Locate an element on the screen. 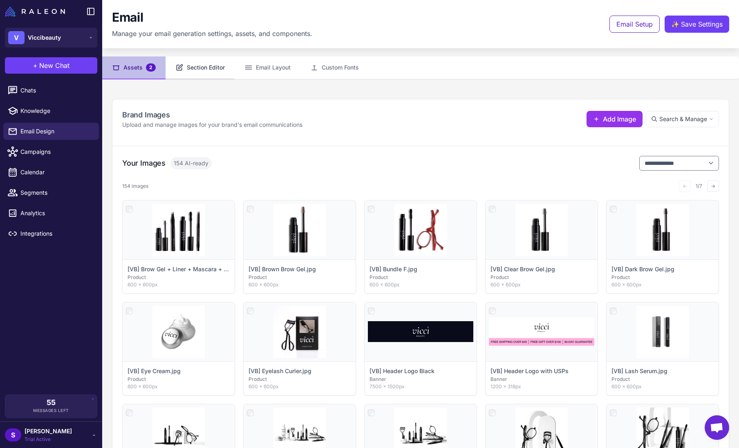 This screenshot has height=448, width=739. button: Custom Fonts is located at coordinates (335, 68).